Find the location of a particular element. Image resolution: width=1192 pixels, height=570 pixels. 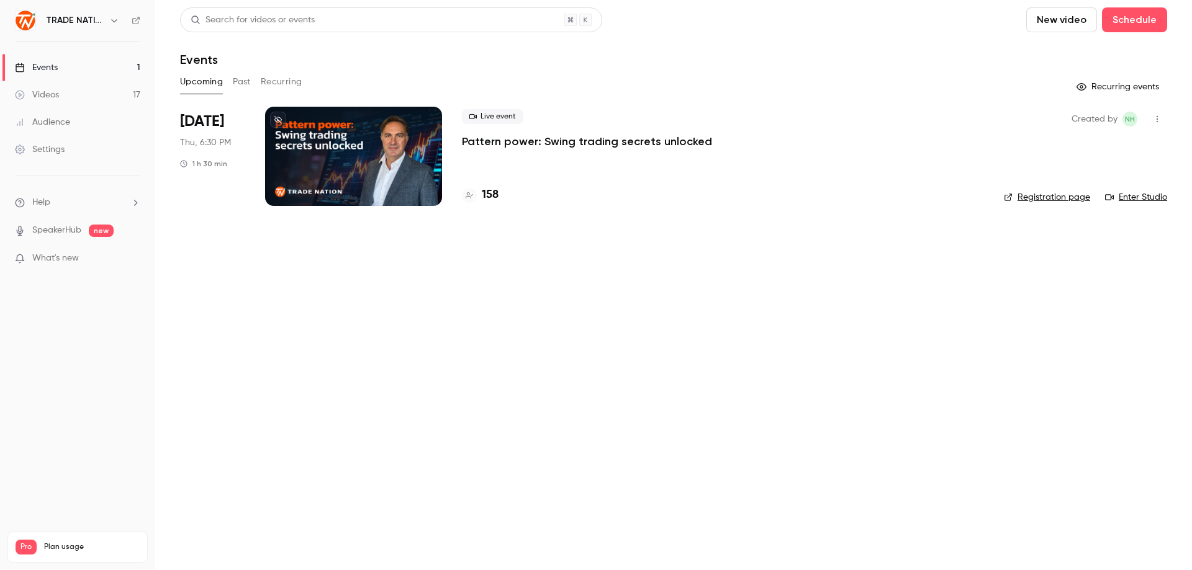

span: Thu, 6:30 PM is located at coordinates (205, 143).